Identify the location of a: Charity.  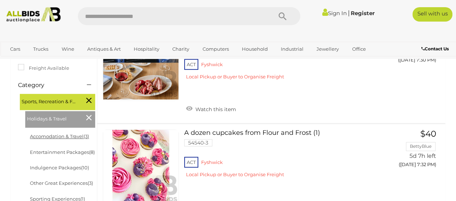
(180, 49).